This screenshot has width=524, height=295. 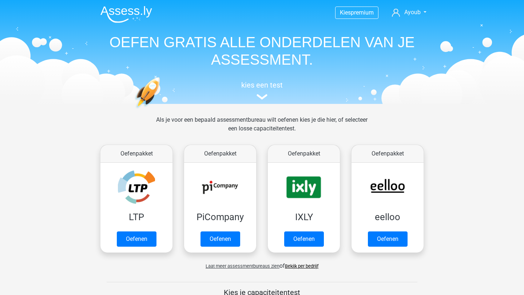 I want to click on h5: kies een test, so click(x=262, y=85).